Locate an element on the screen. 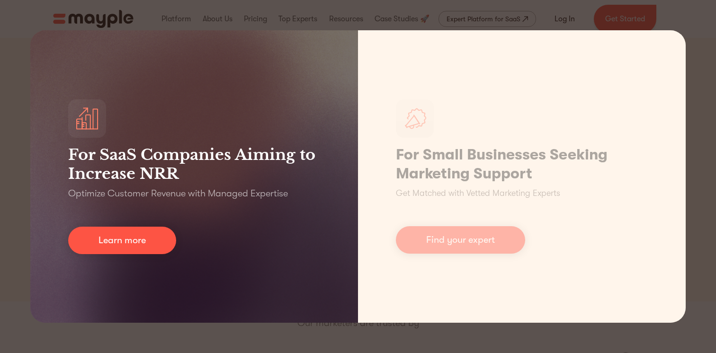  a: Learn more is located at coordinates (122, 241).